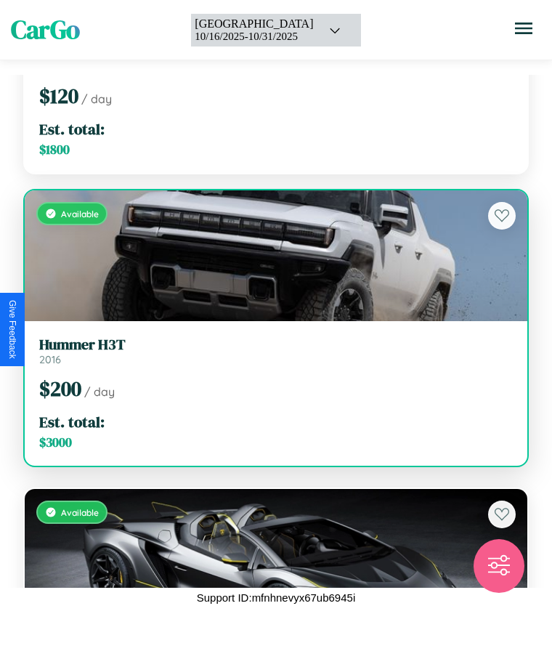  I want to click on span: CarGo, so click(45, 30).